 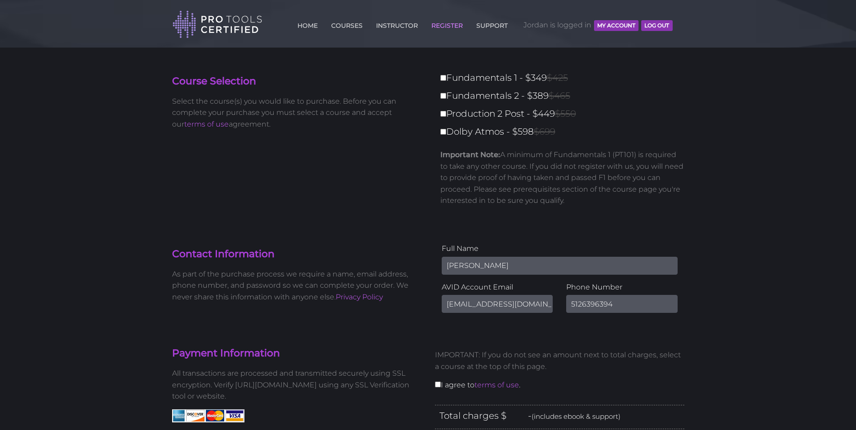 What do you see at coordinates (565, 132) in the screenshot?
I see `label: Dolby Atmos - $598` at bounding box center [565, 132].